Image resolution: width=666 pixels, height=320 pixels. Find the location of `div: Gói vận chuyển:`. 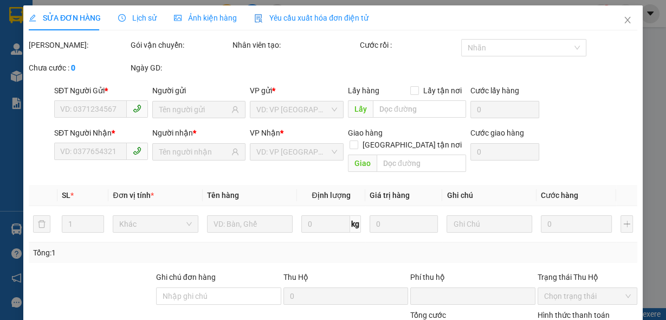

div: Gói vận chuyển: is located at coordinates (180, 45).